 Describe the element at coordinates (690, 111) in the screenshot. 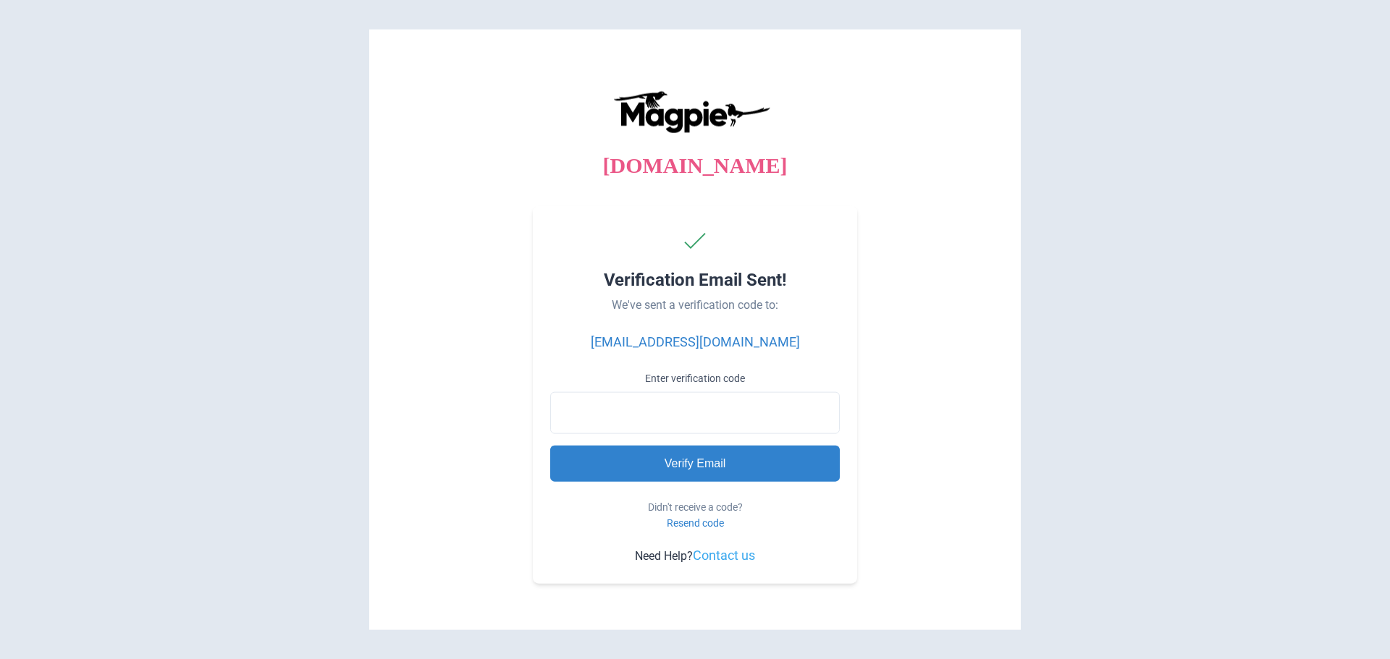

I see `img: logo-ab69f6fb50320c5b225c76a69d11143b.png` at that location.